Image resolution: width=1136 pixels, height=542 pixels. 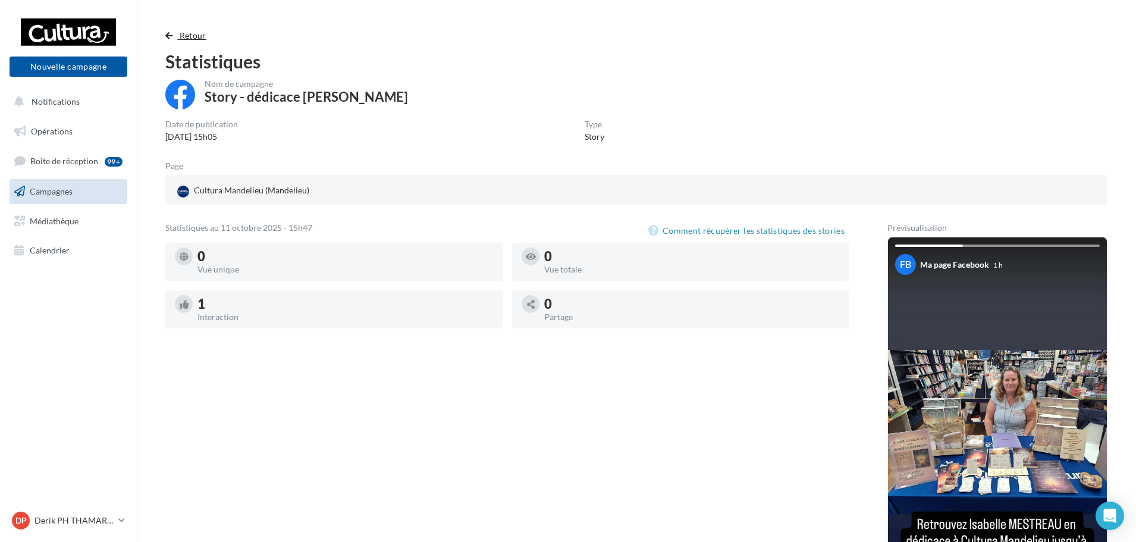 What do you see at coordinates (407, 231) in the screenshot?
I see `div: Statistiques au 11 octobre 2025 - 15h47` at bounding box center [407, 231].